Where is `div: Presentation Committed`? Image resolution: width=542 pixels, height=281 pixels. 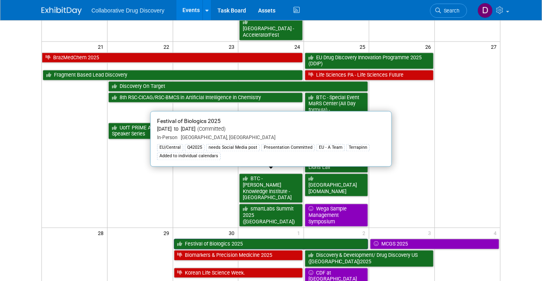 div: Presentation Committed is located at coordinates (288, 148).